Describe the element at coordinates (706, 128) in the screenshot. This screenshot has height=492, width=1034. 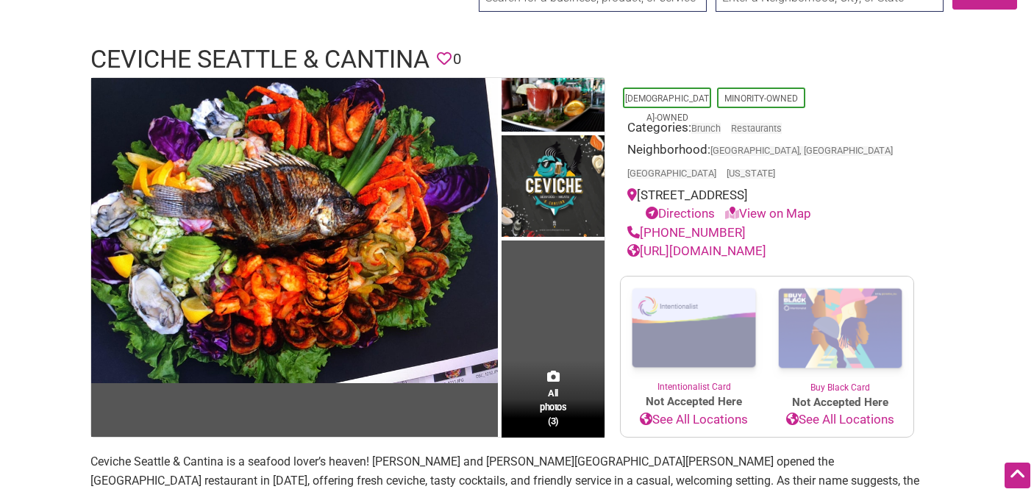
I see `a: Brunch` at that location.